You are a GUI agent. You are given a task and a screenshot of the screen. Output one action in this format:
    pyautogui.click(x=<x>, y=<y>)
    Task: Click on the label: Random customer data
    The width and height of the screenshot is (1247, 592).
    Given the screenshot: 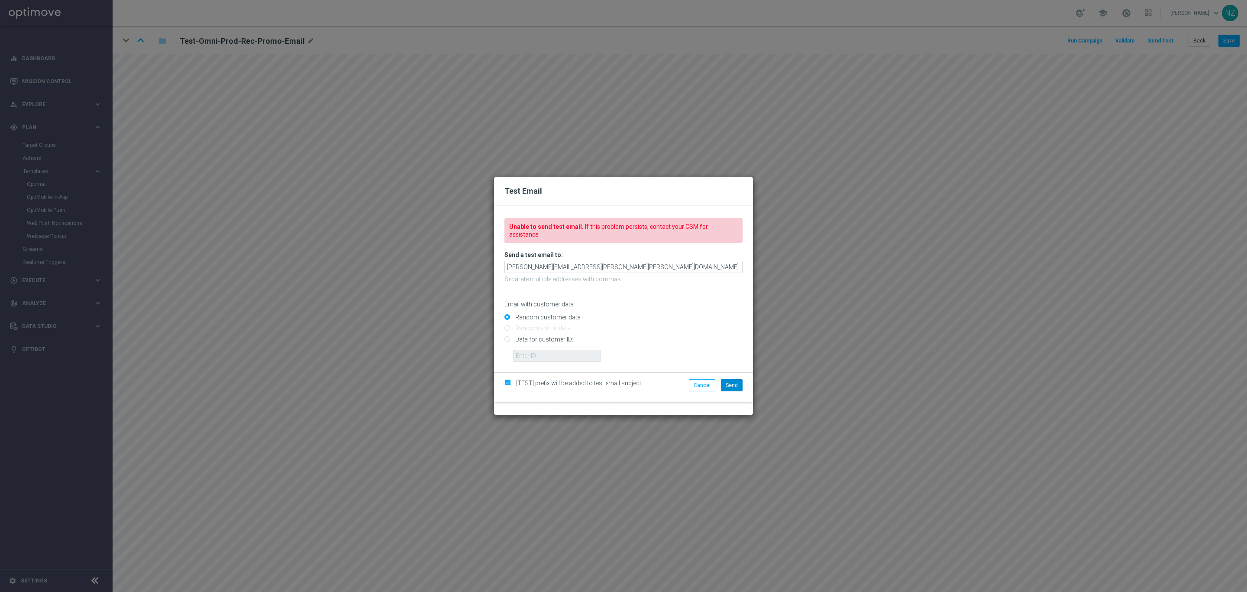 What is the action you would take?
    pyautogui.click(x=547, y=317)
    